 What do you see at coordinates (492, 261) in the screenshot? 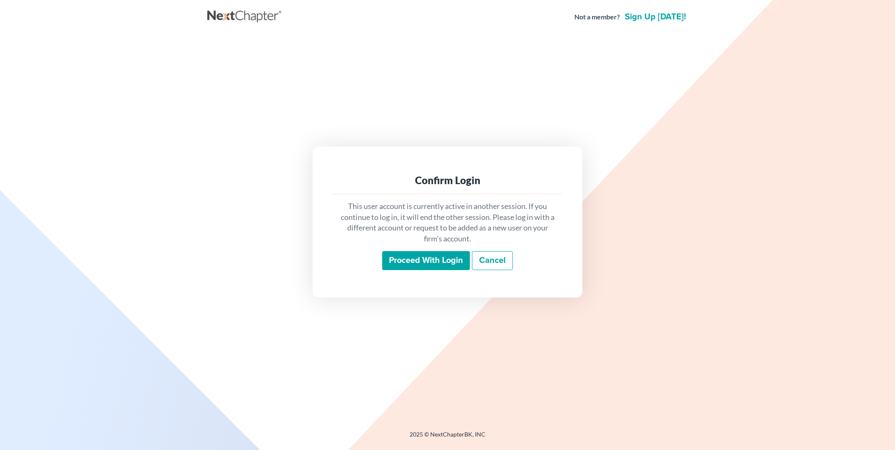
I see `a: Cancel` at bounding box center [492, 261].